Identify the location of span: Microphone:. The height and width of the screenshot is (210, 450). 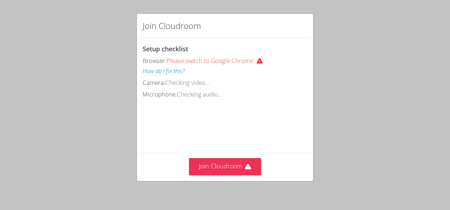
(159, 94).